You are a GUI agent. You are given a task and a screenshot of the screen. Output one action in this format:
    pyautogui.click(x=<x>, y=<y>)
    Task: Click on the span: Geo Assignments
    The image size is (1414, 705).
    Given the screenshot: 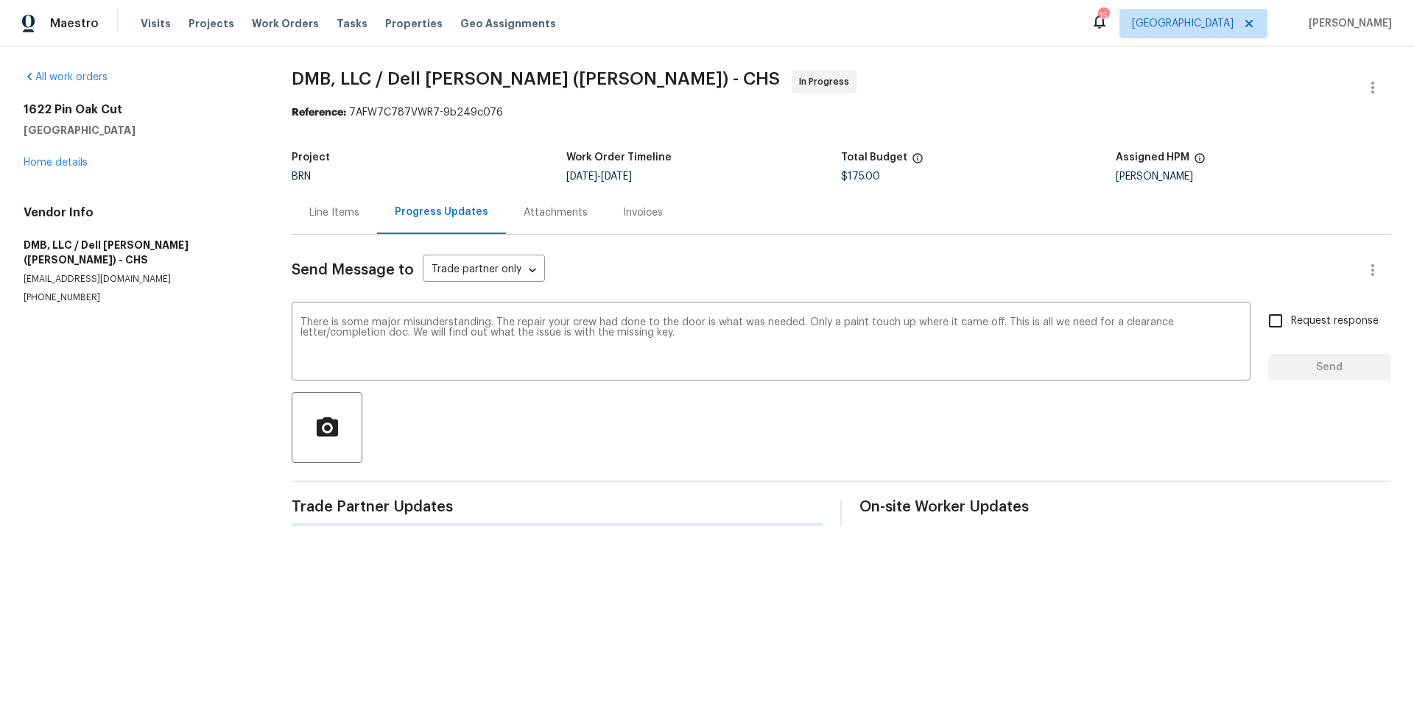 What is the action you would take?
    pyautogui.click(x=508, y=24)
    